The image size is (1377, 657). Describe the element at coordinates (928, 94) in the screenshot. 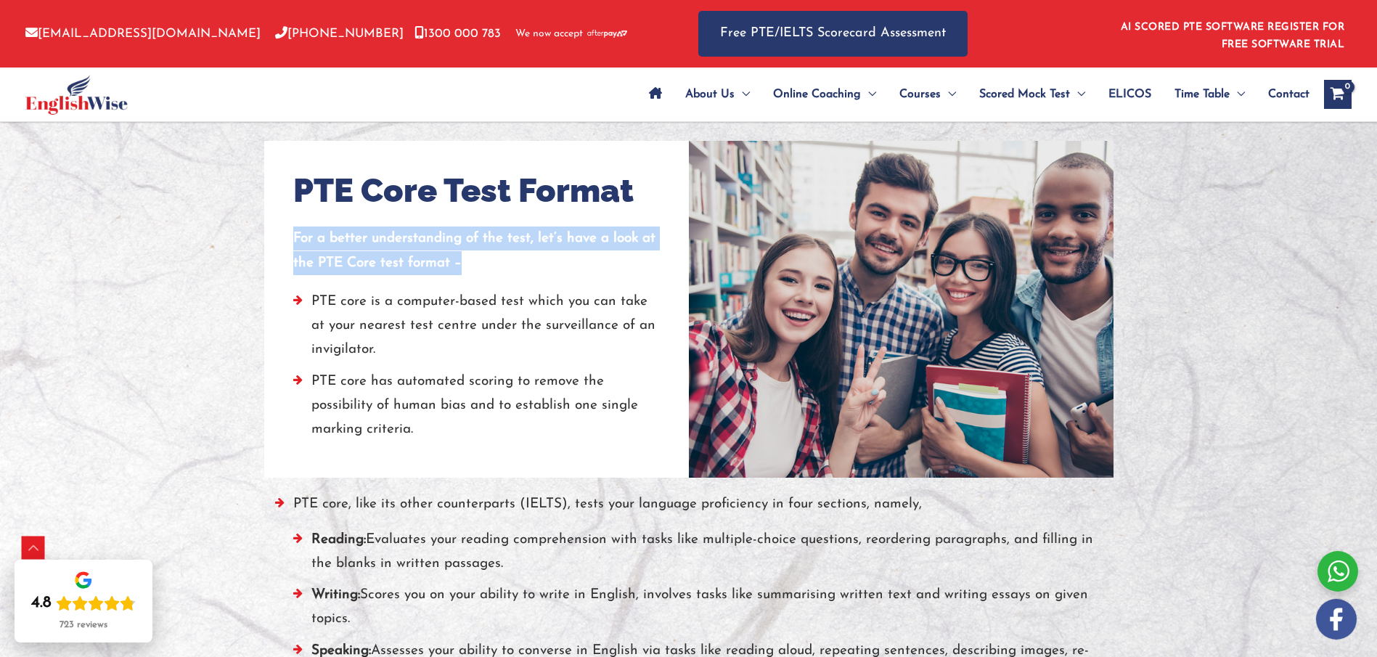

I see `a: CoursesMenu Toggle` at that location.